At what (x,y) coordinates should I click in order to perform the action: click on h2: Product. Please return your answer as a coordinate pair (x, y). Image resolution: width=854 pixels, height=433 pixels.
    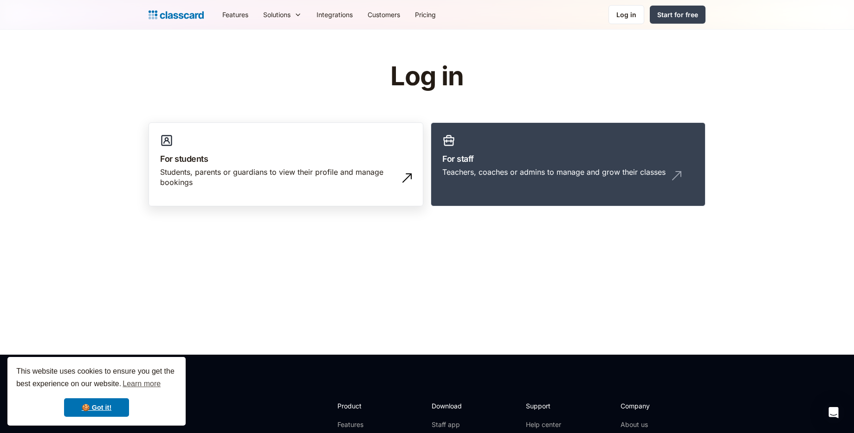
    Looking at the image, I should click on (362, 406).